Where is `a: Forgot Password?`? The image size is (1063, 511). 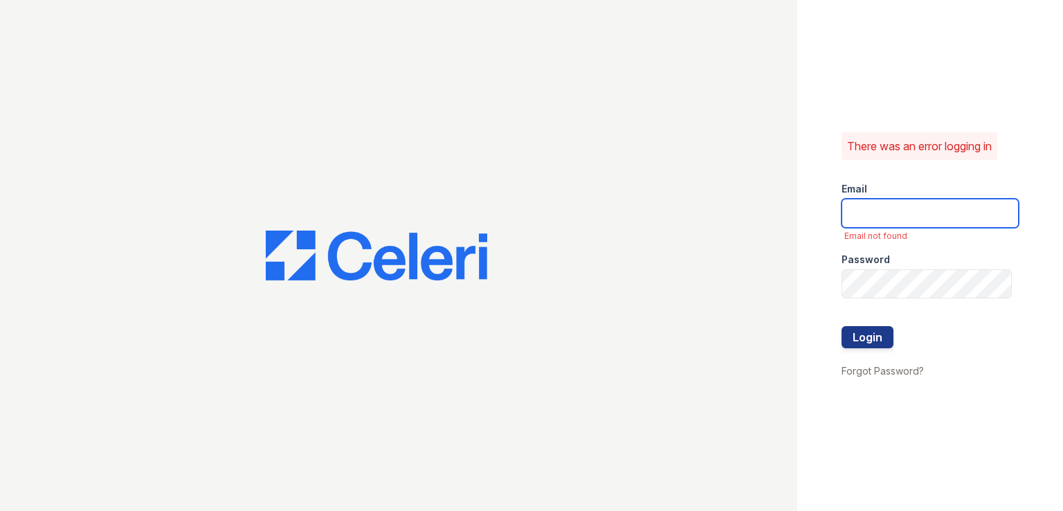
a: Forgot Password? is located at coordinates (882, 370).